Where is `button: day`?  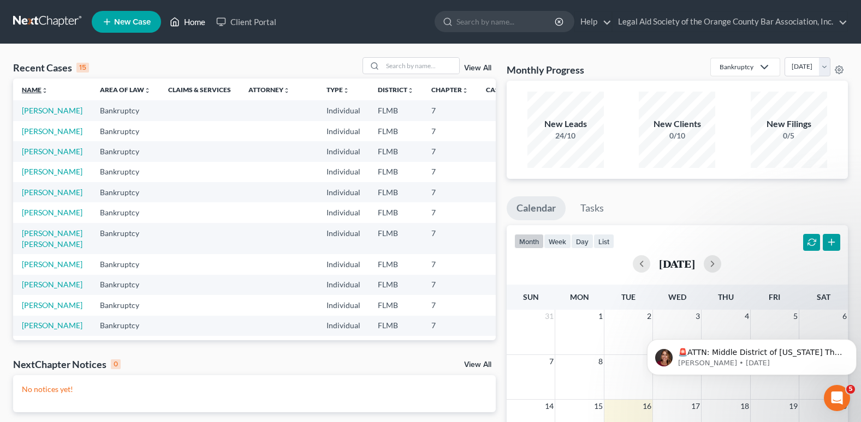 button: day is located at coordinates (582, 241).